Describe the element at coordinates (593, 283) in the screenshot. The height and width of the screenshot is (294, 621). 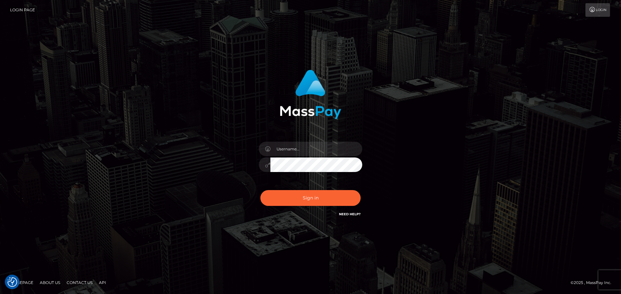
I see `div: © 2025 , MassPay Inc.` at that location.